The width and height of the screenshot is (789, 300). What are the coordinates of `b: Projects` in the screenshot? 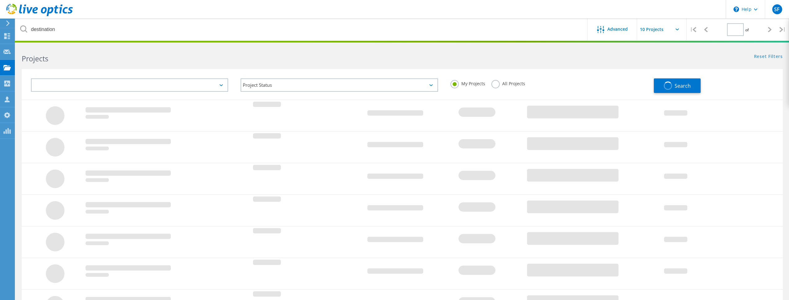 It's located at (35, 59).